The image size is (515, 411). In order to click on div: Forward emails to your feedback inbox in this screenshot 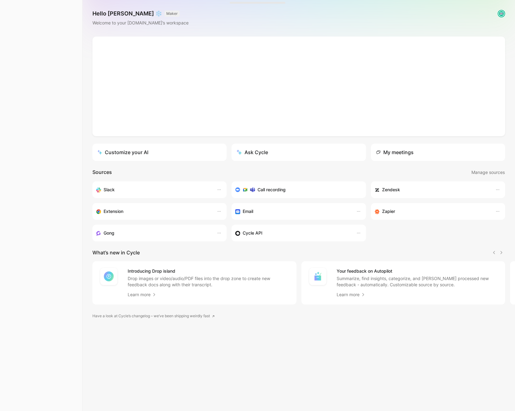, I will do `click(293, 211)`.